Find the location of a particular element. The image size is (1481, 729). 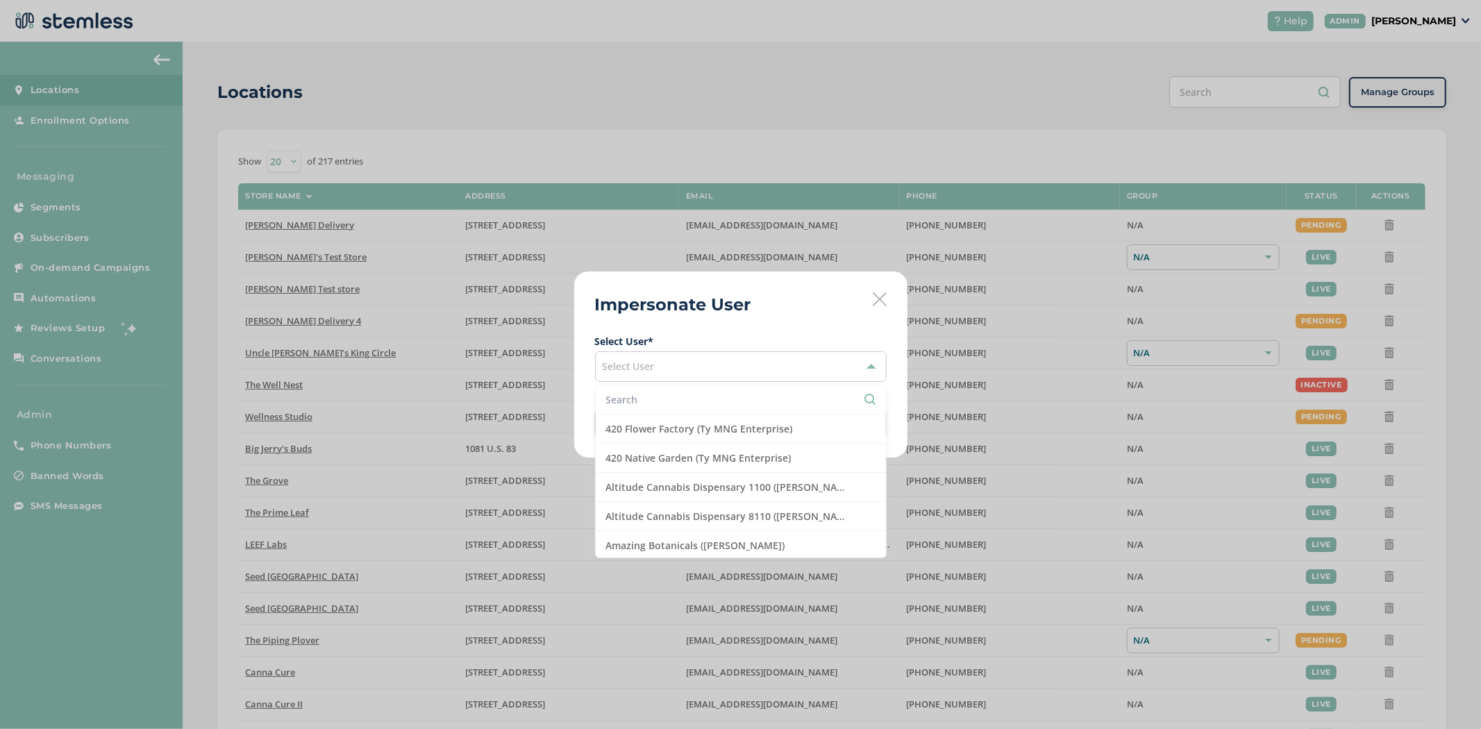

li: 420 Flower Factory (Ty MNG Enterprise) is located at coordinates (741, 429).